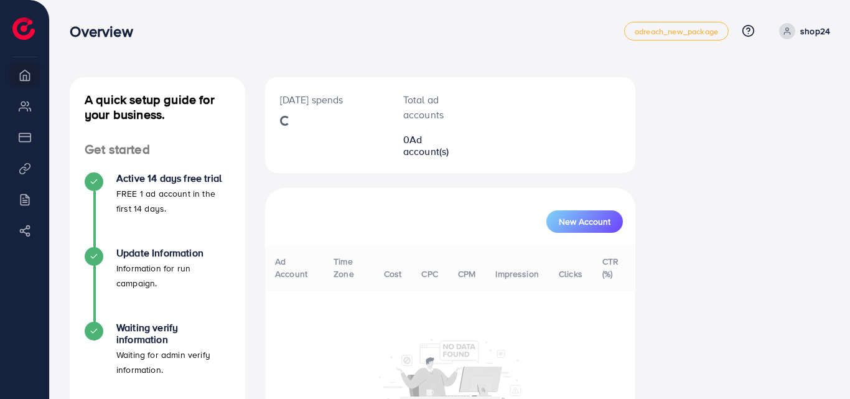 The image size is (850, 399). What do you see at coordinates (173, 276) in the screenshot?
I see `p: Information for run campaign.` at bounding box center [173, 276].